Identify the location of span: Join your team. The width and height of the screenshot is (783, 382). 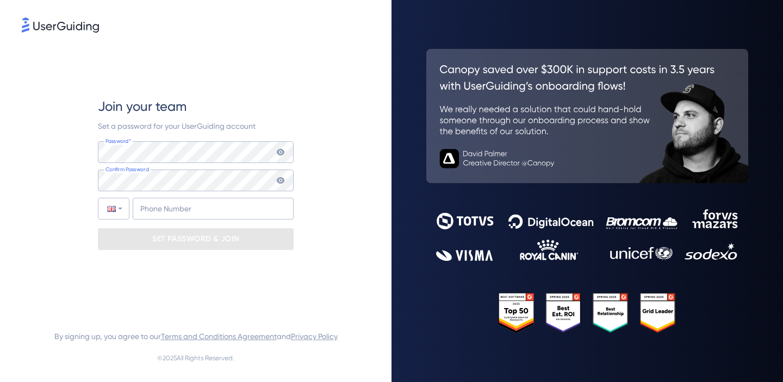
(142, 107).